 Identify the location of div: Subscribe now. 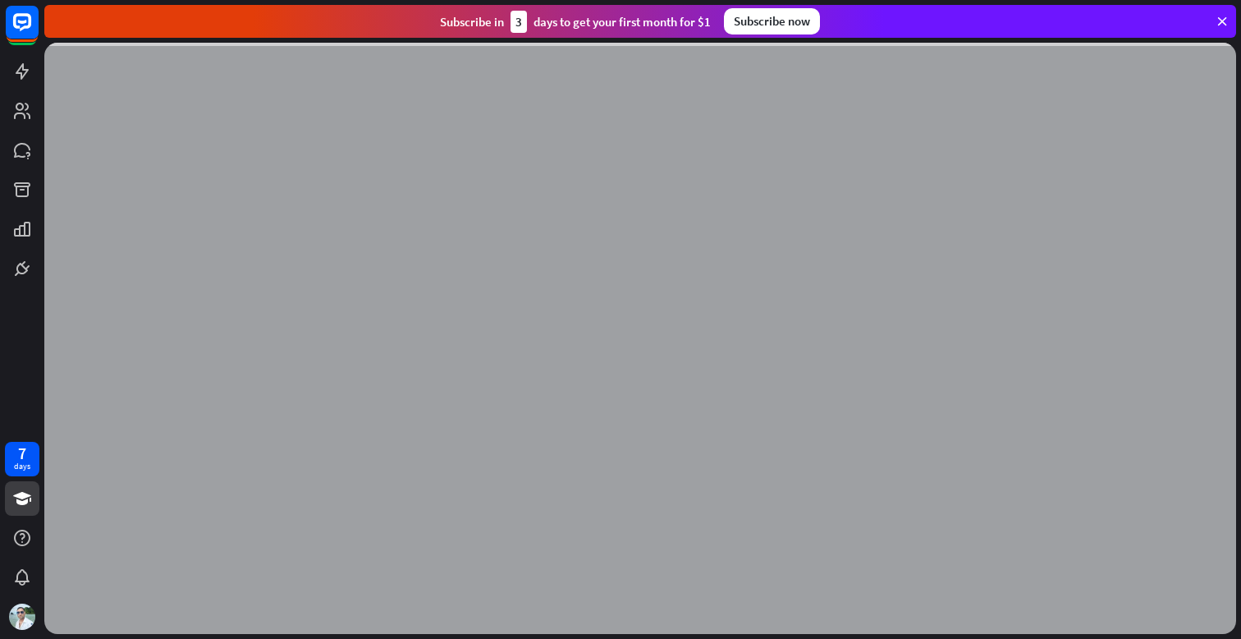
(771, 21).